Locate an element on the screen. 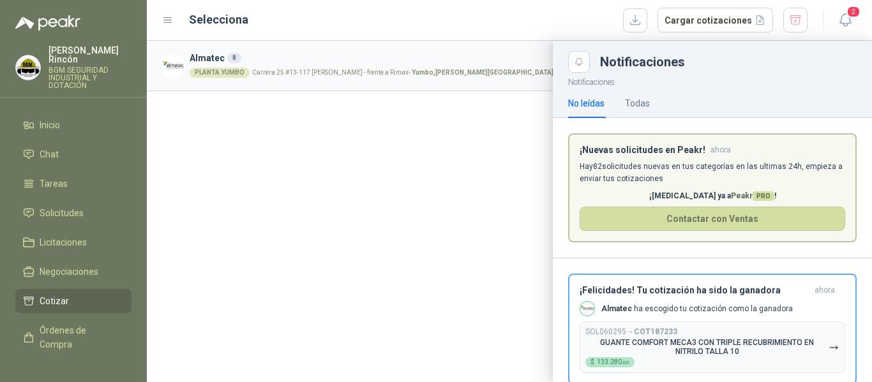  h2: Selecciona is located at coordinates (218, 20).